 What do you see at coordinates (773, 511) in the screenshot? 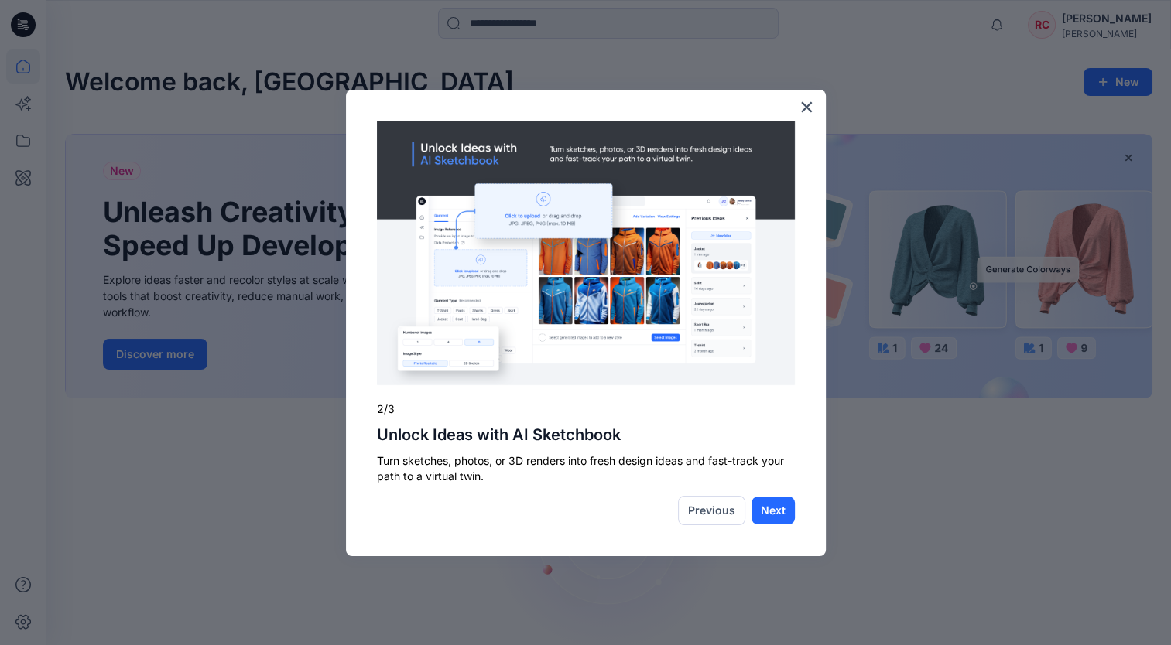
I see `button: Next` at bounding box center [773, 511].